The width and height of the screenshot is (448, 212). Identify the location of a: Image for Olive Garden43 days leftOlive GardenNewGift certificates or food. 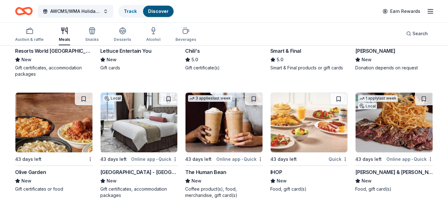
(54, 143).